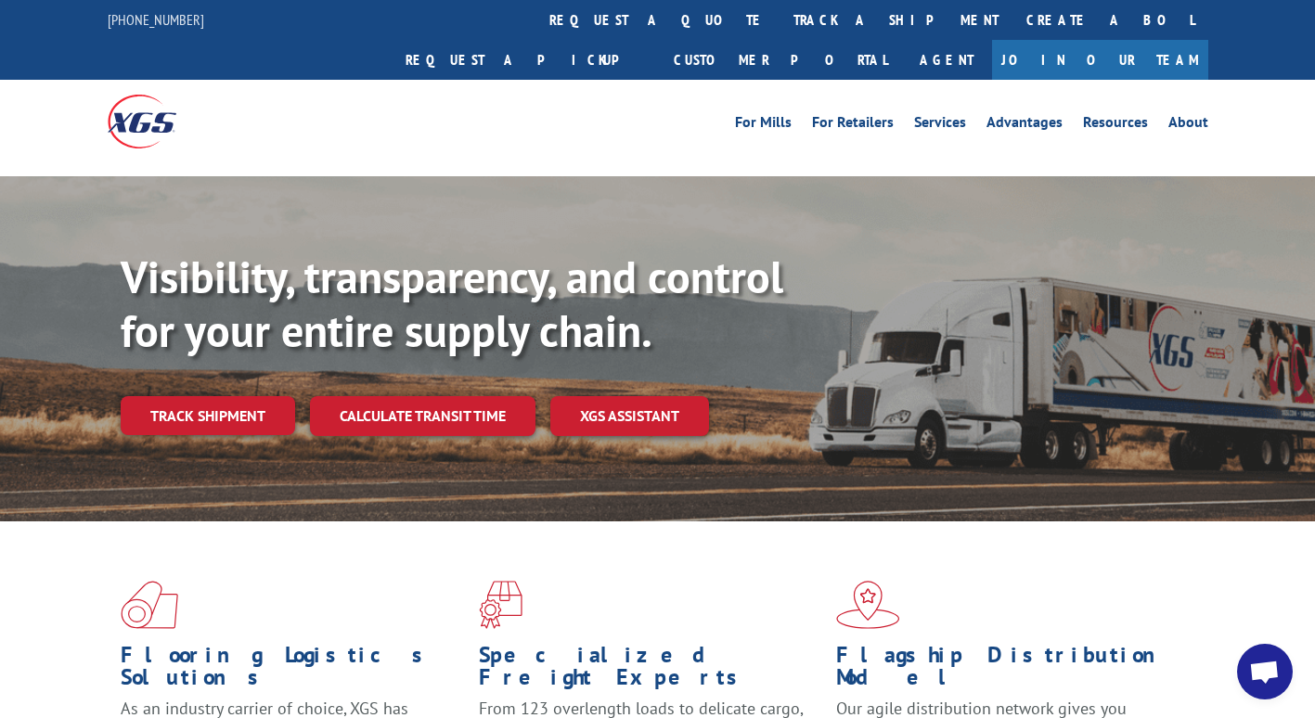 The image size is (1315, 718). What do you see at coordinates (1116, 125) in the screenshot?
I see `a: Resources` at bounding box center [1116, 125].